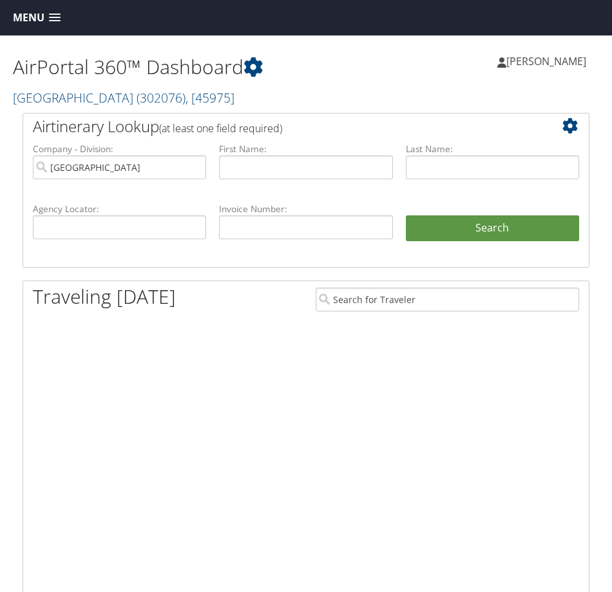 The height and width of the screenshot is (592, 612). What do you see at coordinates (447, 299) in the screenshot?
I see `input: Search for Traveler` at bounding box center [447, 299].